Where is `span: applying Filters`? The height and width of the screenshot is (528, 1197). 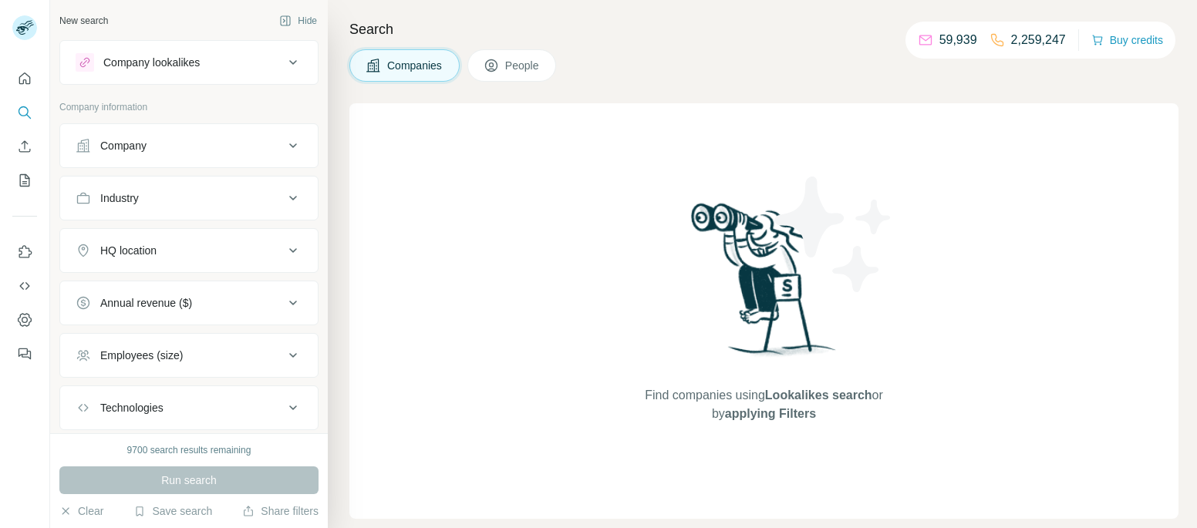 span: applying Filters is located at coordinates (770, 413).